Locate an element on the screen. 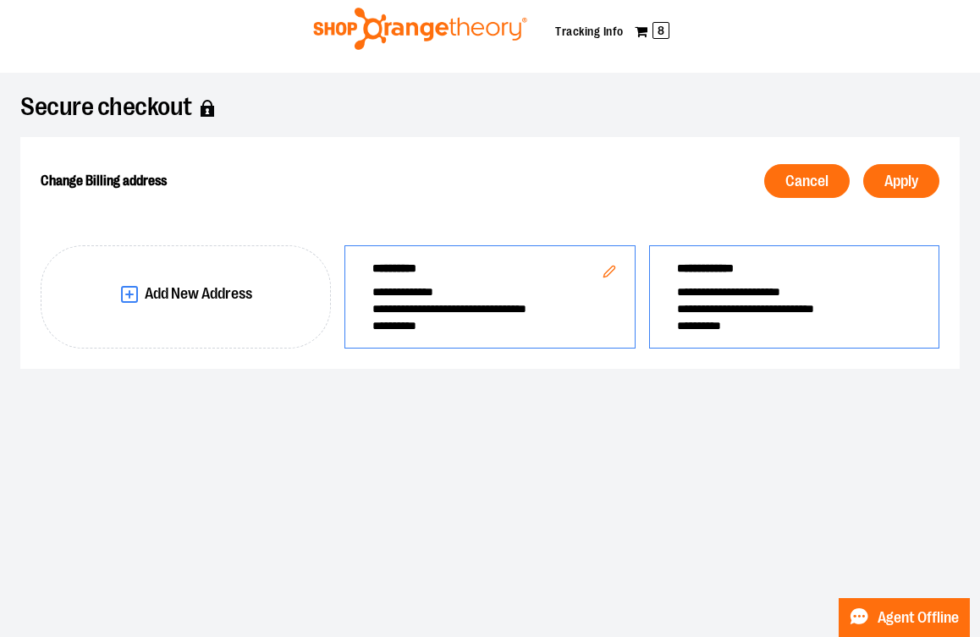 The height and width of the screenshot is (637, 980). span: Add New Address is located at coordinates (198, 294).